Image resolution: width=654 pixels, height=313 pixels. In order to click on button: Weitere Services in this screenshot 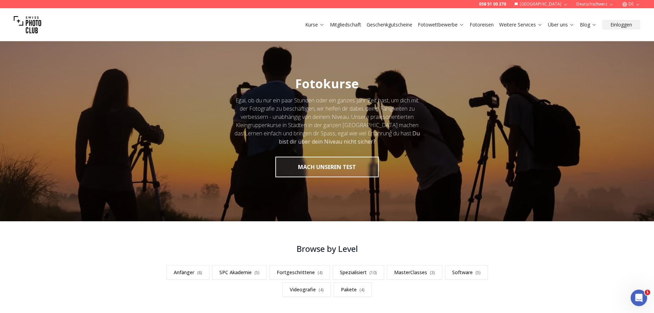, I will do `click(520, 25)`.